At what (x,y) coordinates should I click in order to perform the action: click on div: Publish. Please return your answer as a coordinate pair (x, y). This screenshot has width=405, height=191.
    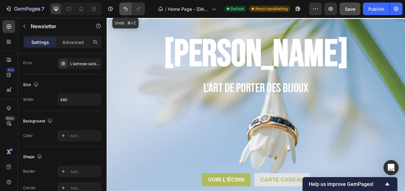
    Looking at the image, I should click on (376, 9).